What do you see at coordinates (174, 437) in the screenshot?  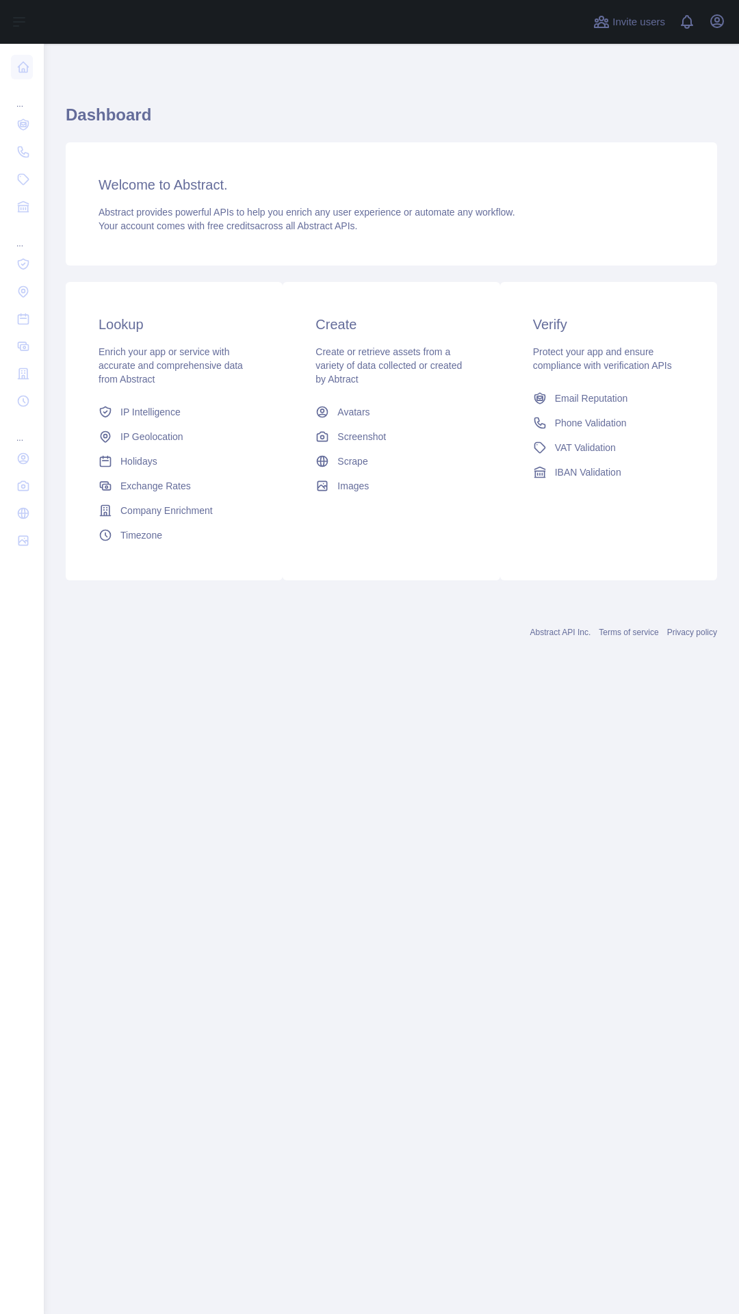 I see `a: IP Geolocation` at bounding box center [174, 437].